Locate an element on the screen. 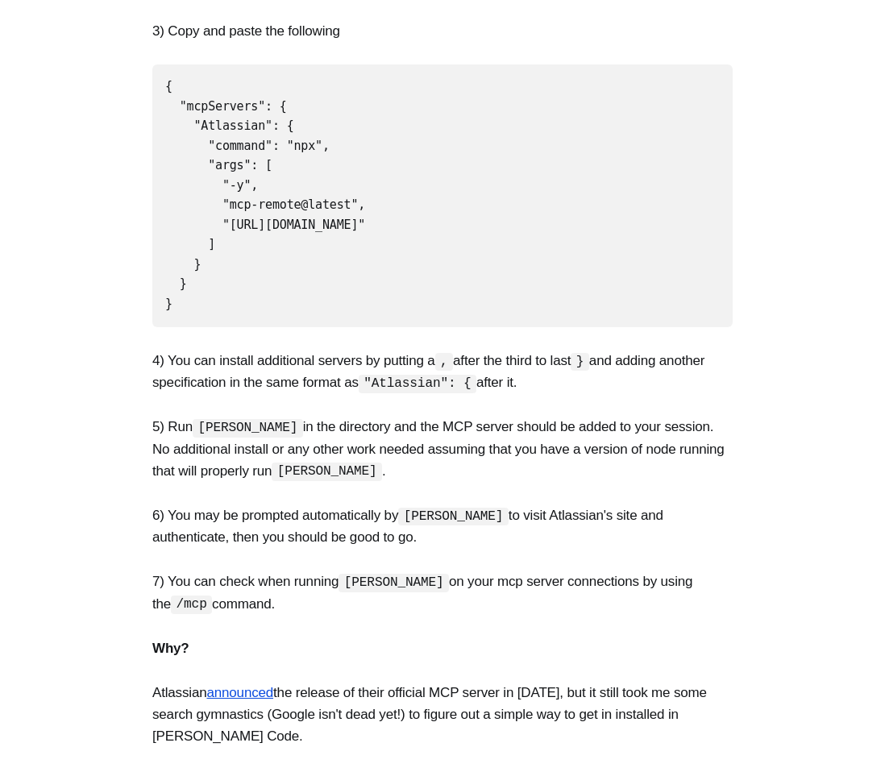  code: /mcp is located at coordinates (191, 605).